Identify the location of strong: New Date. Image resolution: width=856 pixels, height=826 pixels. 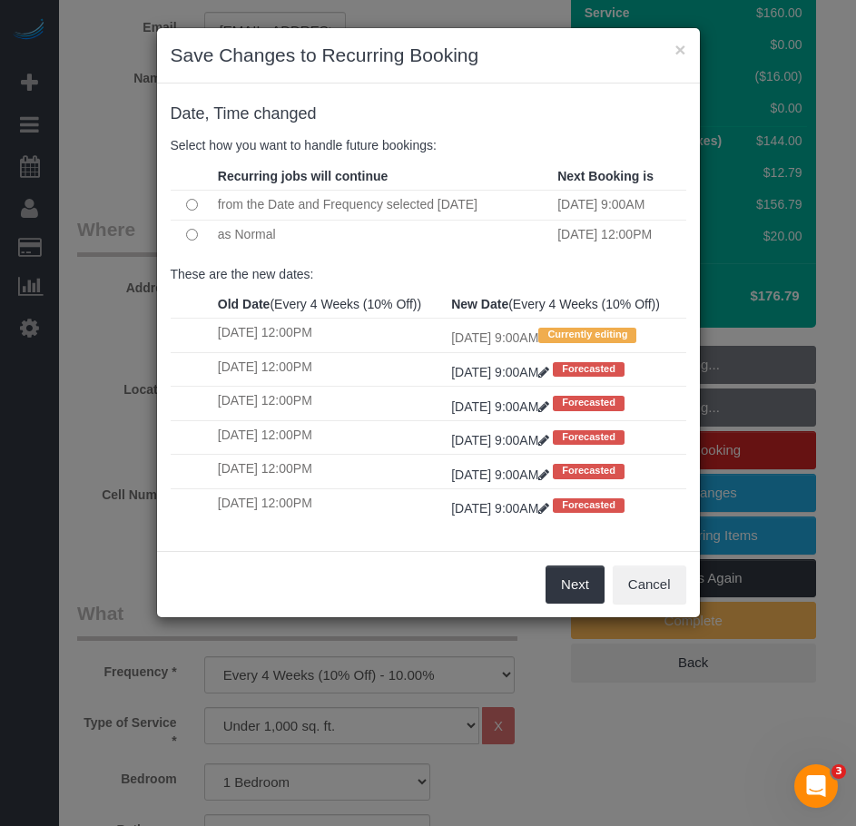
(479, 304).